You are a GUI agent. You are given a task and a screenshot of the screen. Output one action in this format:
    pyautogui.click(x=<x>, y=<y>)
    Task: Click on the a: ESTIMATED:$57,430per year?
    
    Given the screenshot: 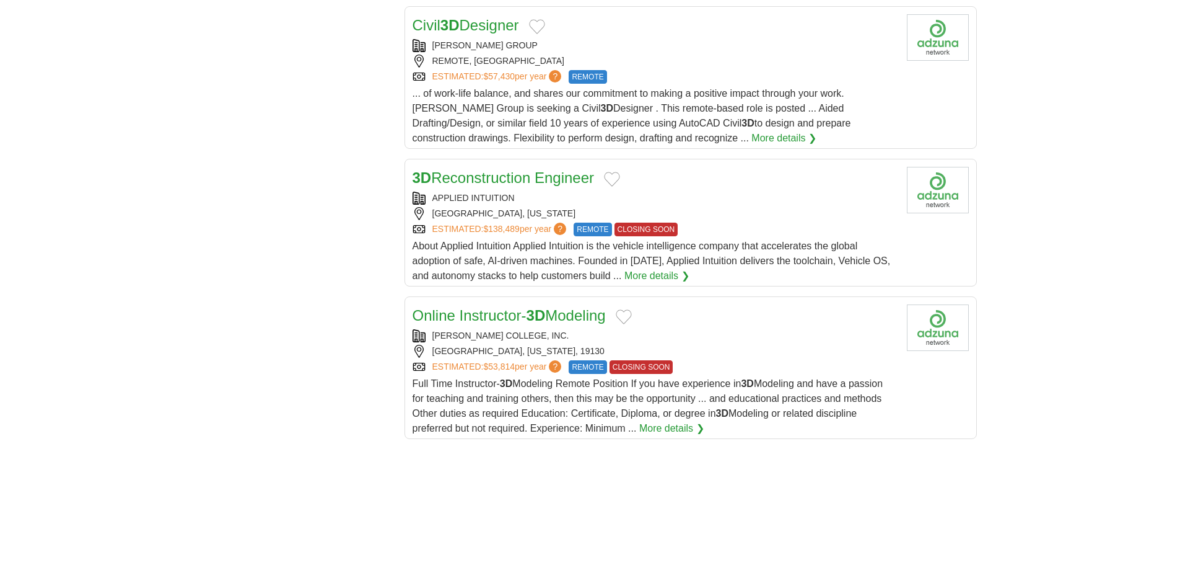 What is the action you would take?
    pyautogui.click(x=498, y=77)
    